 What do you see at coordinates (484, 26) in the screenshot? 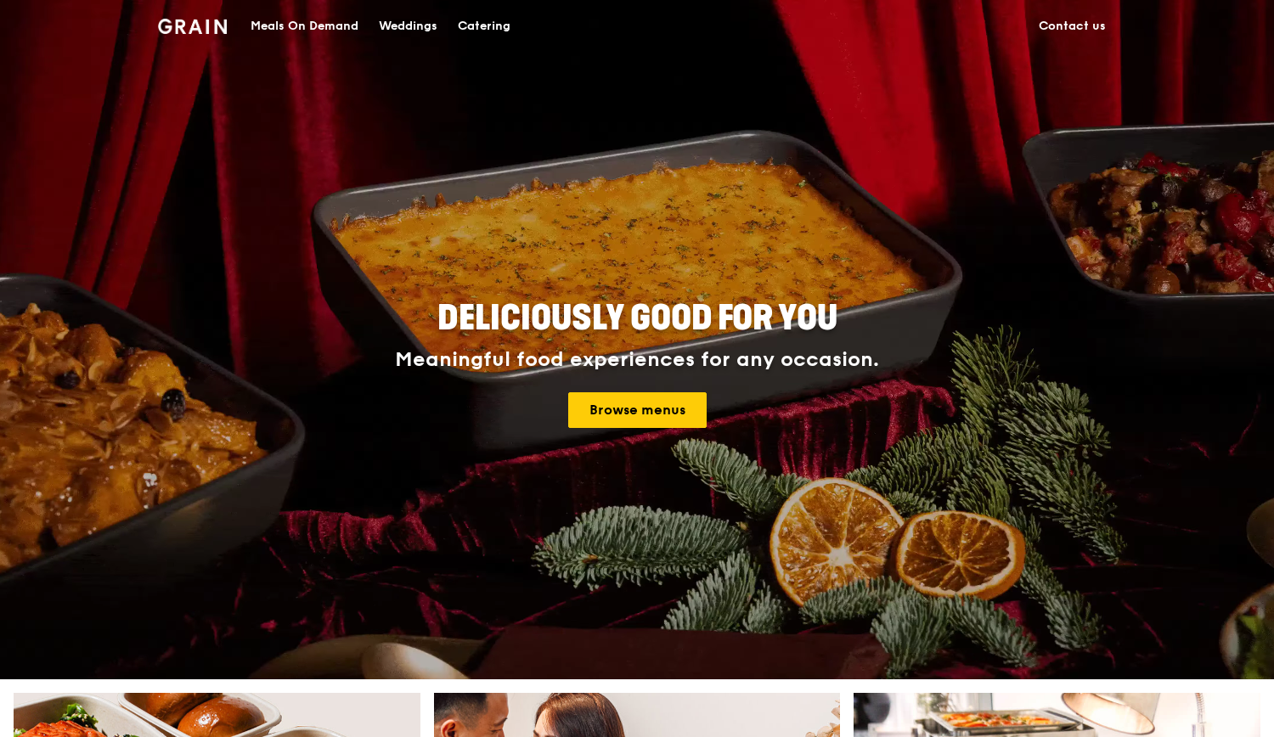
I see `div: Catering` at bounding box center [484, 26].